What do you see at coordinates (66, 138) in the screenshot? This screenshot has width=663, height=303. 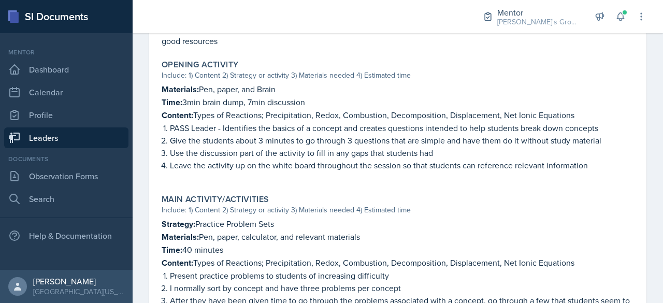 I see `a: Leaders` at bounding box center [66, 138].